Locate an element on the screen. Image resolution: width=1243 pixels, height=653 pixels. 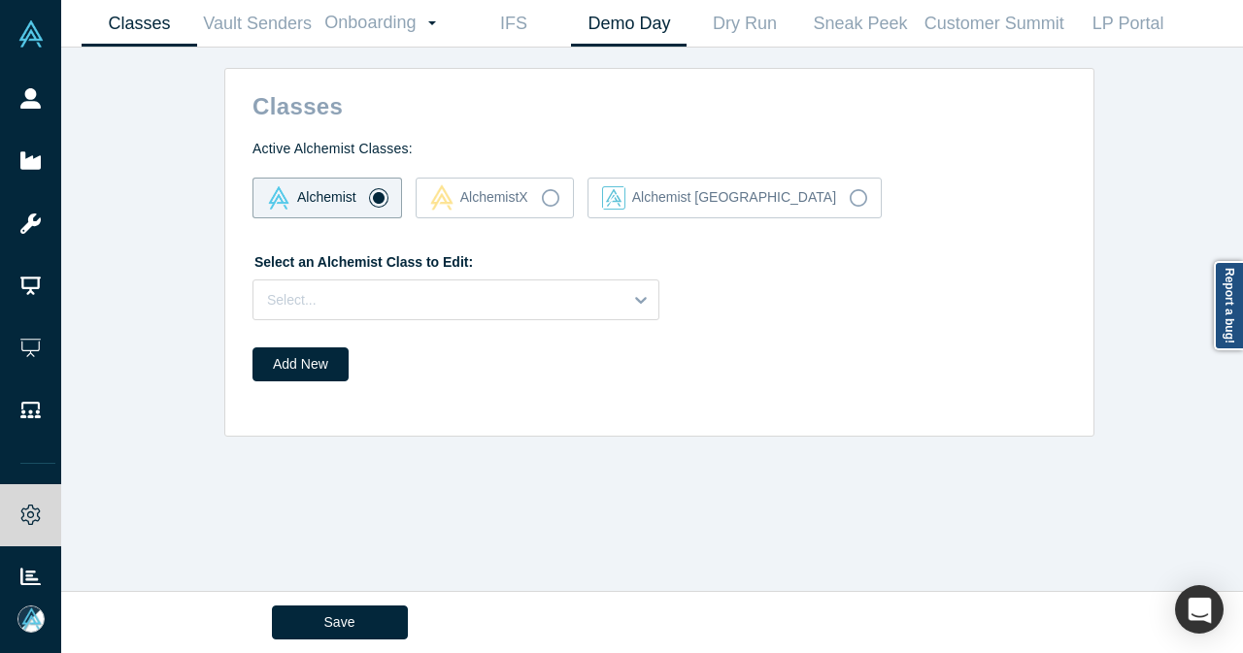
h4: Active Alchemist Classes: is located at coordinates (659, 149).